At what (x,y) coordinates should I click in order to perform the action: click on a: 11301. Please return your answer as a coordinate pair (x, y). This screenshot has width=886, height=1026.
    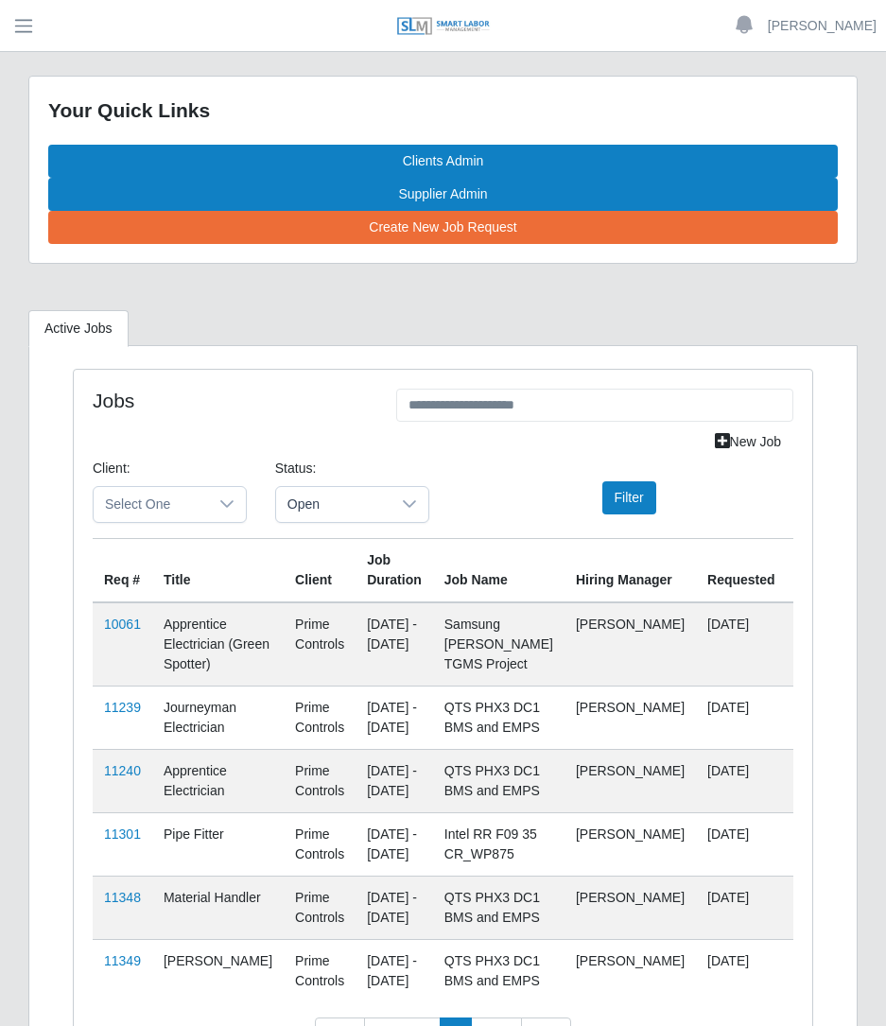
    Looking at the image, I should click on (122, 834).